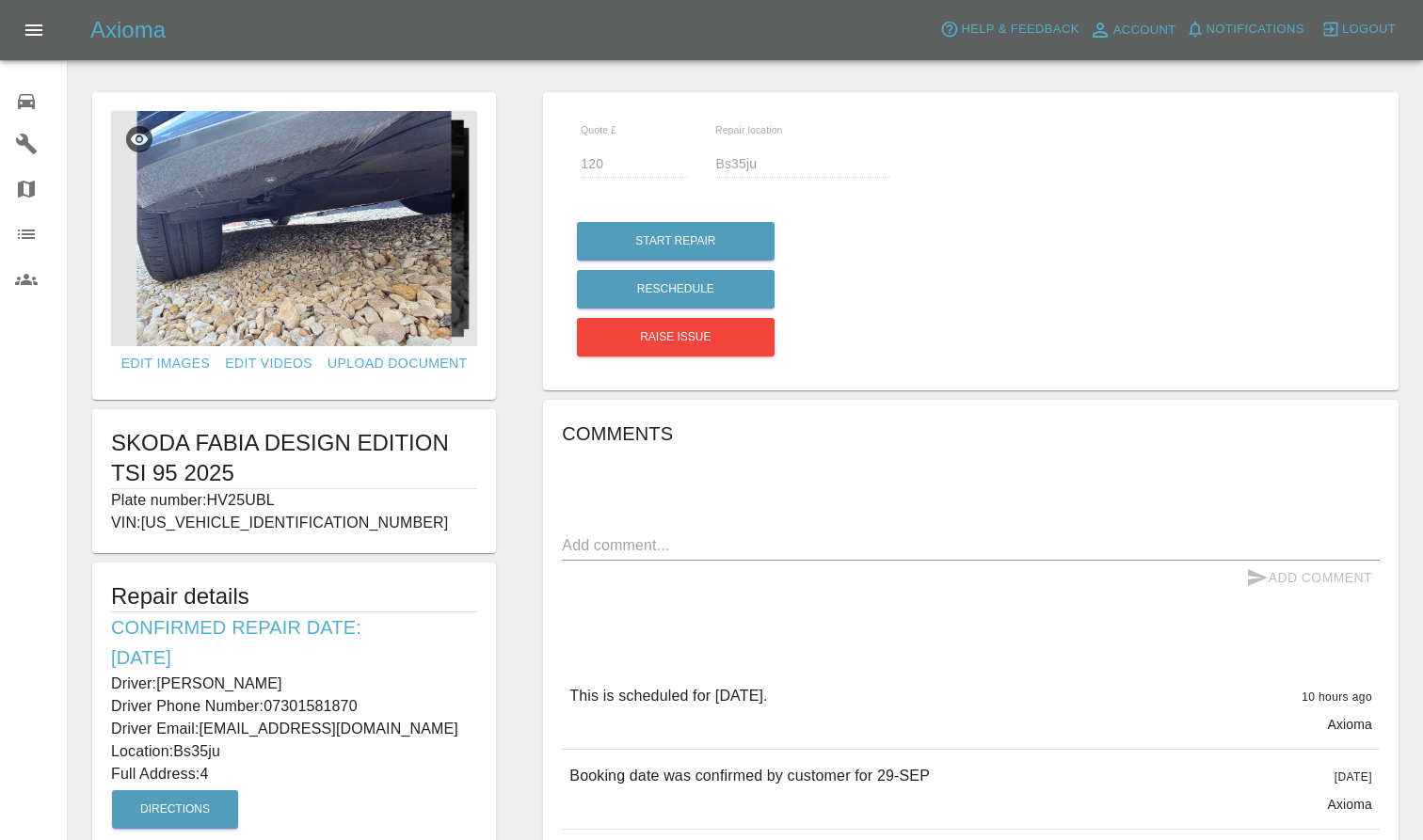 This screenshot has width=1423, height=840. I want to click on p: Driver Phone Number: 07301581870, so click(294, 707).